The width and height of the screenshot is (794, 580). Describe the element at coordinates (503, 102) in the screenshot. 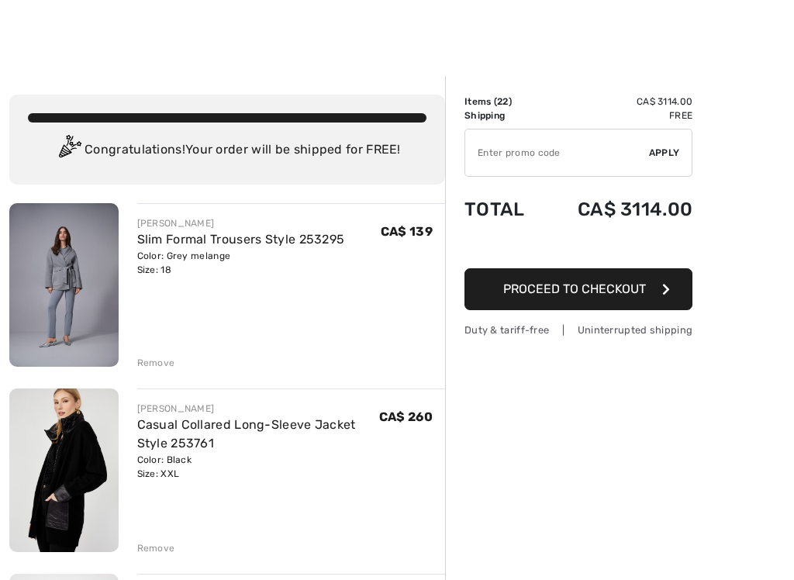

I see `td: Items ( )` at that location.